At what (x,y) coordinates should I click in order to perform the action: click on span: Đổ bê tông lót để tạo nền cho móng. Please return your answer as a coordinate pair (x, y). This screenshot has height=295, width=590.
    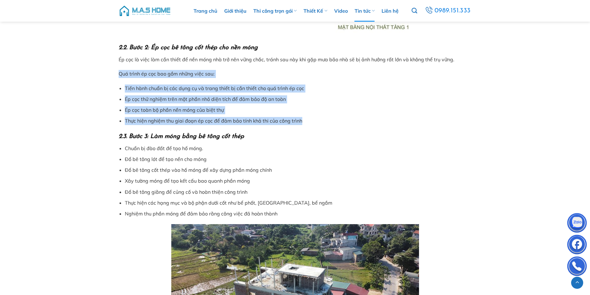
    Looking at the image, I should click on (166, 159).